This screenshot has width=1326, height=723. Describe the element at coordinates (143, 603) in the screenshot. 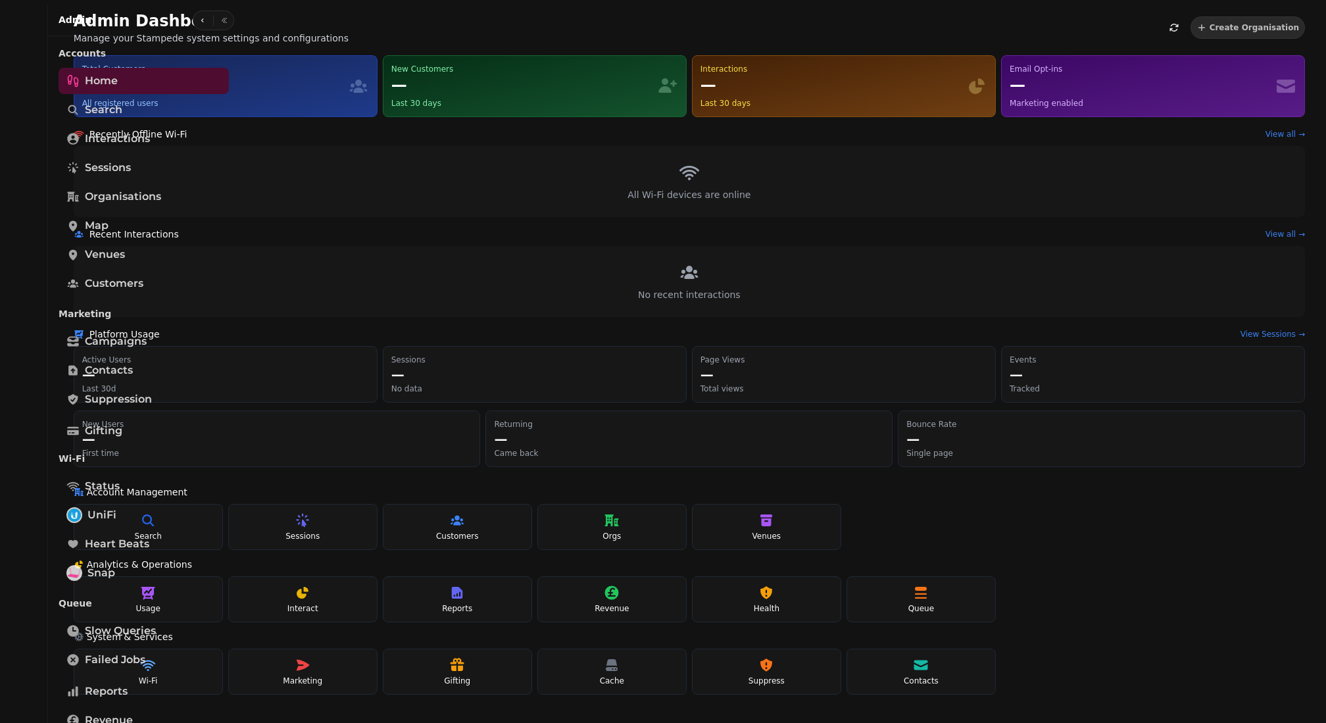

I see `p: Queue` at that location.